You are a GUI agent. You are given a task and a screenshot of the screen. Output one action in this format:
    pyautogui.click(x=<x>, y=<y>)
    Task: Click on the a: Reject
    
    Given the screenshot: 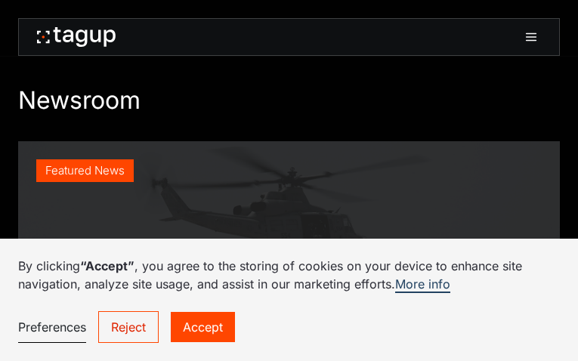 What is the action you would take?
    pyautogui.click(x=128, y=327)
    